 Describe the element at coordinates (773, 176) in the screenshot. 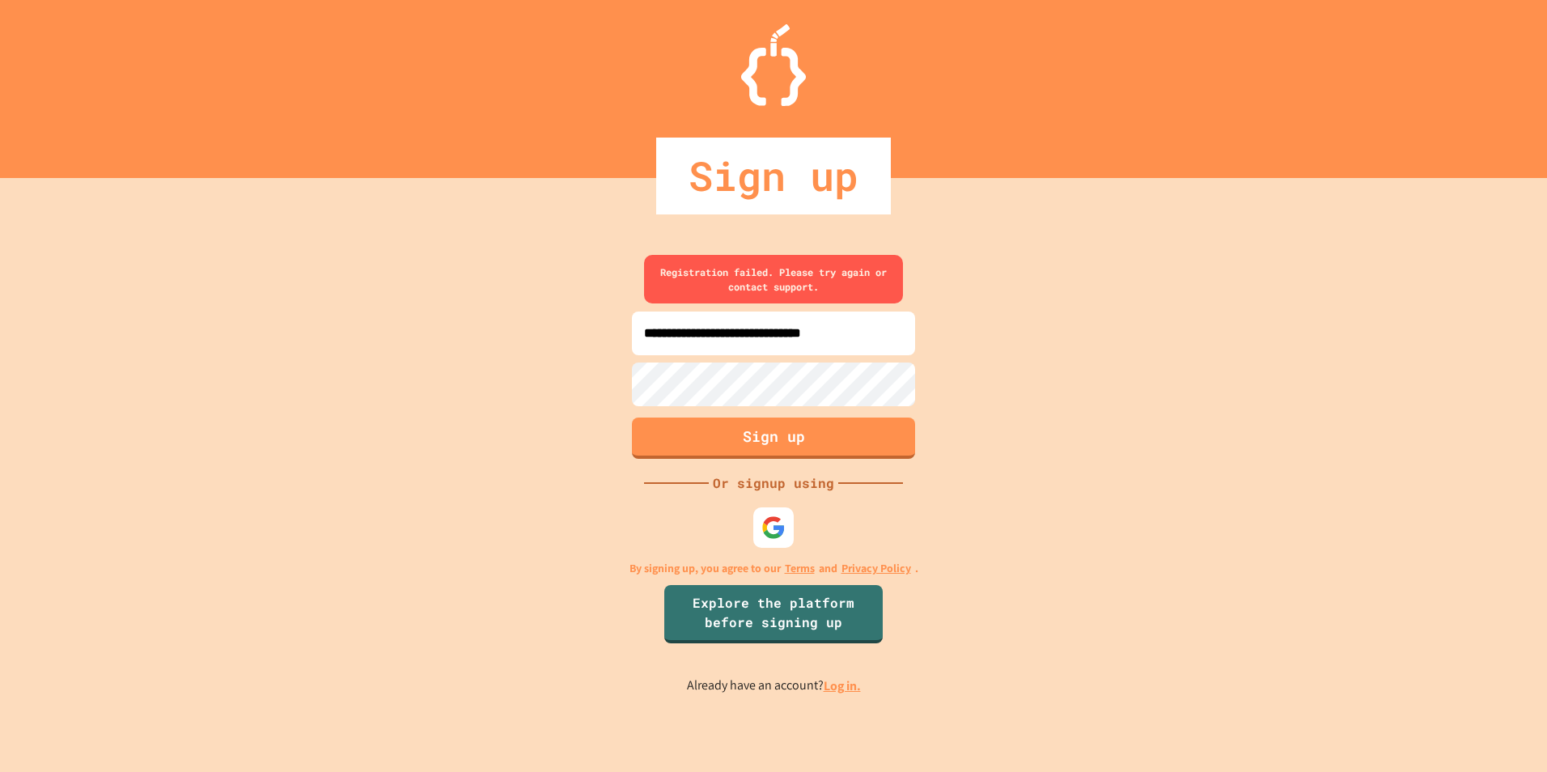

I see `div: Sign up` at that location.